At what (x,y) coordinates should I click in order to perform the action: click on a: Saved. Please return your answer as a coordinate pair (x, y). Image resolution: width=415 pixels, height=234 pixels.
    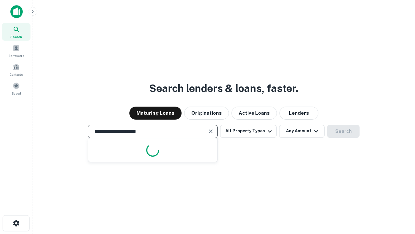
    Looking at the image, I should click on (16, 88).